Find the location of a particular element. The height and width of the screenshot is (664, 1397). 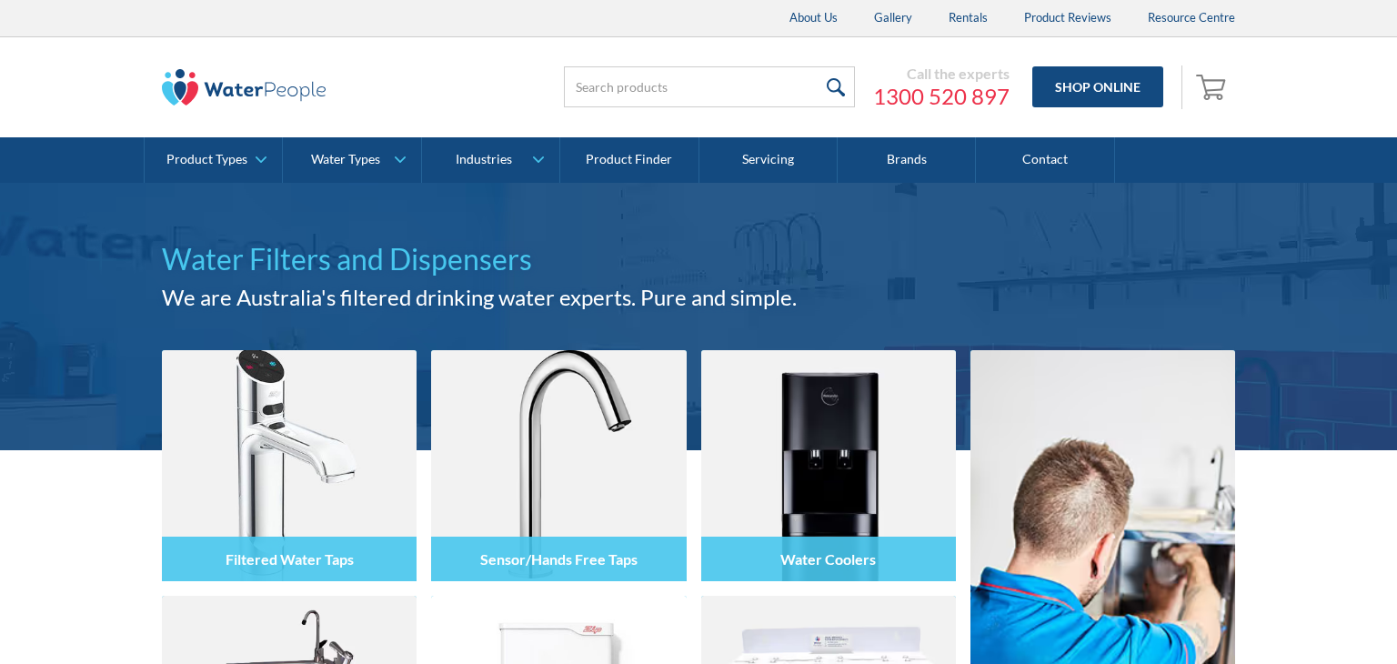

img: Water Coolers is located at coordinates (828, 466).